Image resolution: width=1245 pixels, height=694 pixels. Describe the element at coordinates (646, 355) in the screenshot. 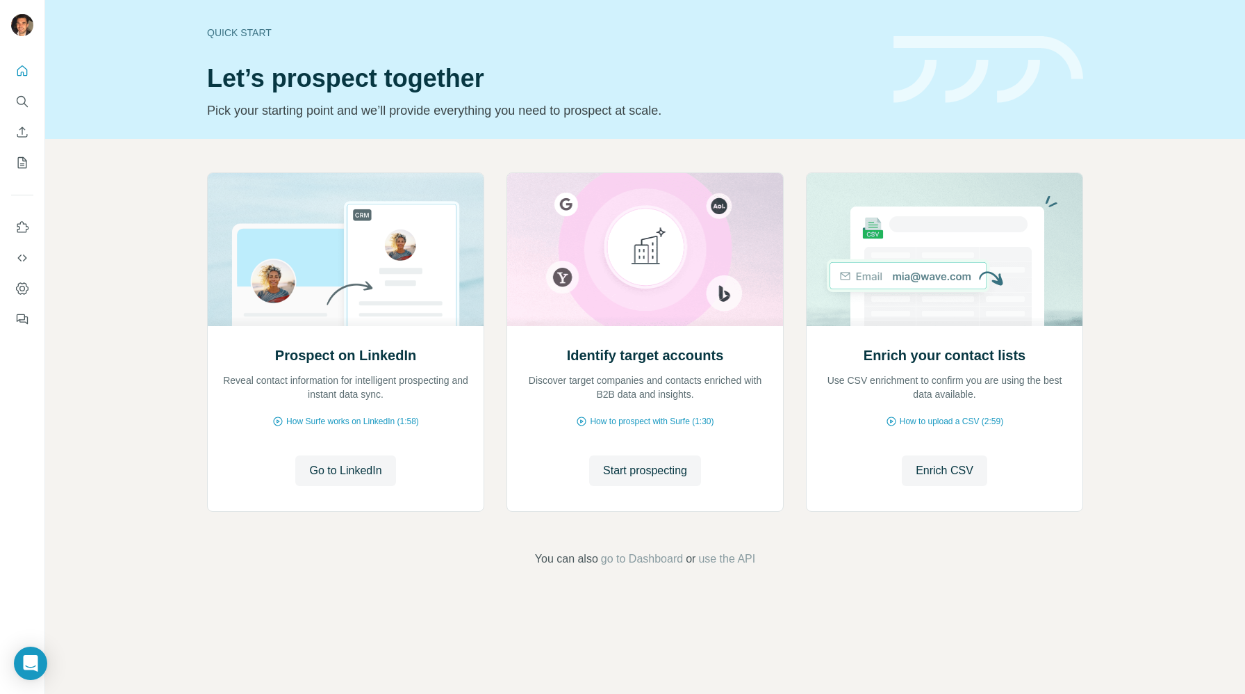

I see `h2: Identify target accounts` at that location.